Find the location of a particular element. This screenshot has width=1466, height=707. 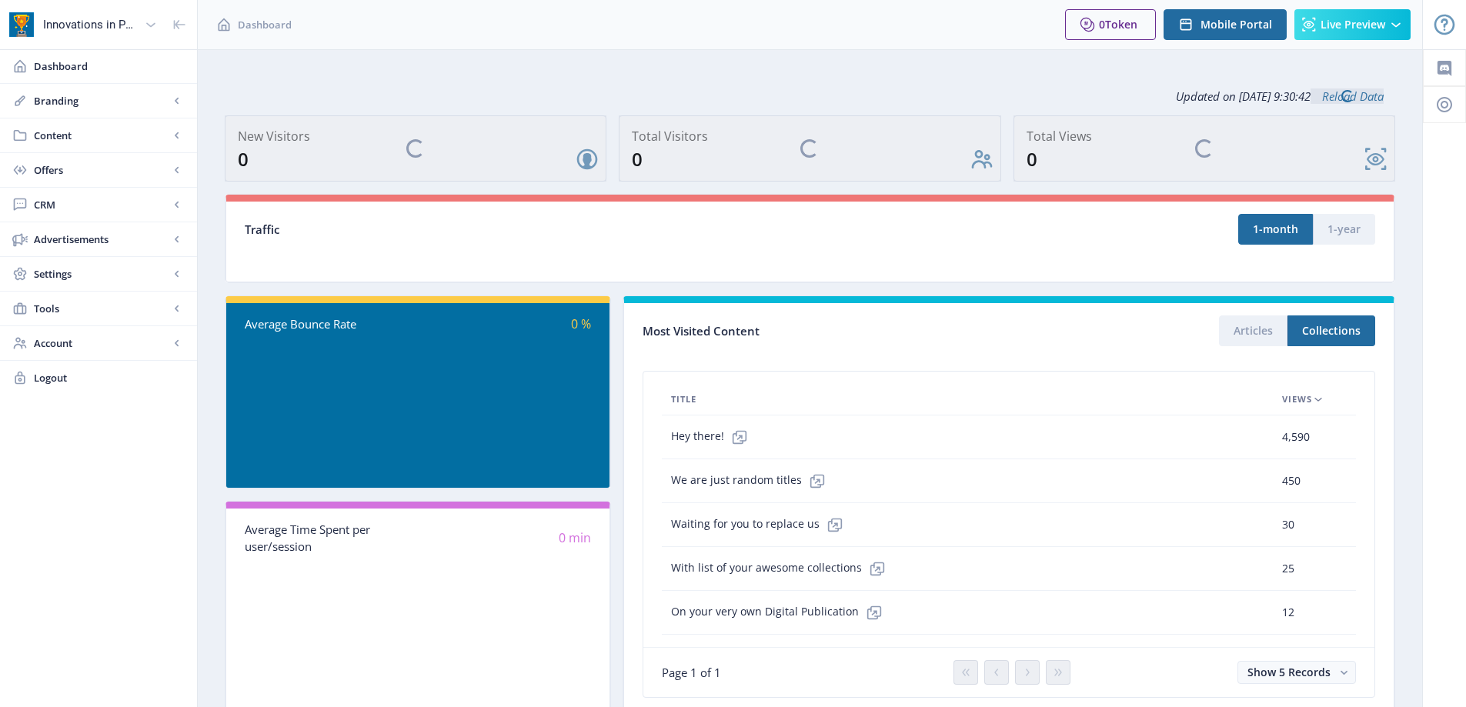

span: 4,590 is located at coordinates (1296, 437).